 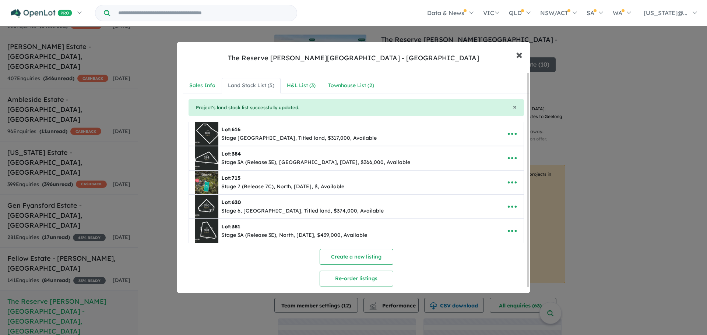 What do you see at coordinates (206, 183) in the screenshot?
I see `img: The%20Reserve%20Armstrong%20Creek%20Estate%20-%20Charlemont%20-%20Lot%20715___1742528571.png` at bounding box center [206, 183].